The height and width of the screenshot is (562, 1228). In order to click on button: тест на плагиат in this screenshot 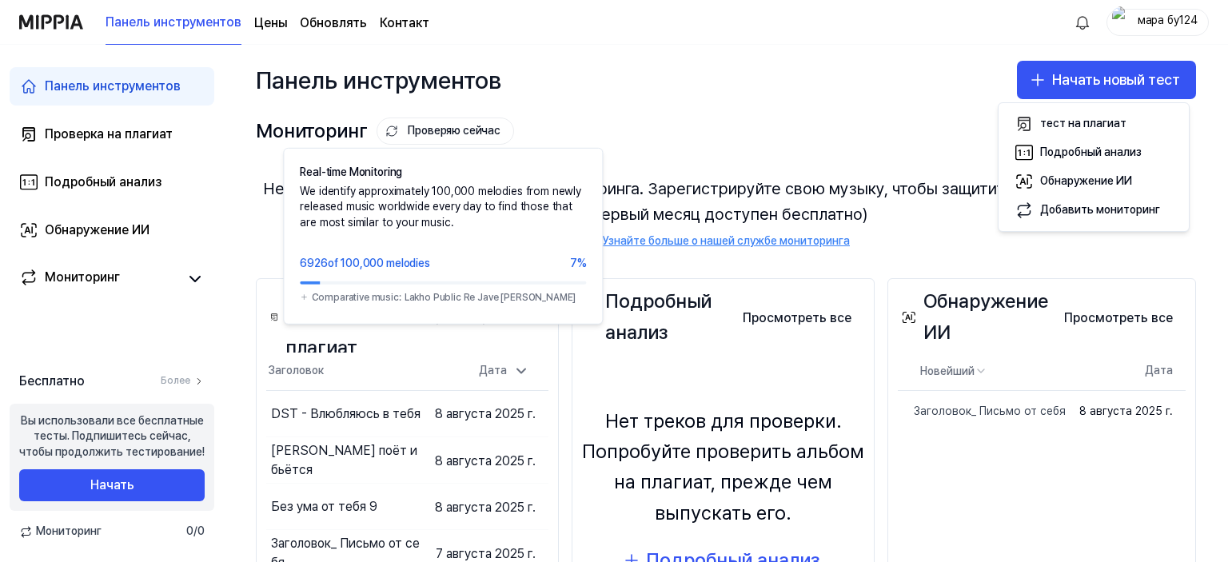, I will do `click(1093, 124)`.